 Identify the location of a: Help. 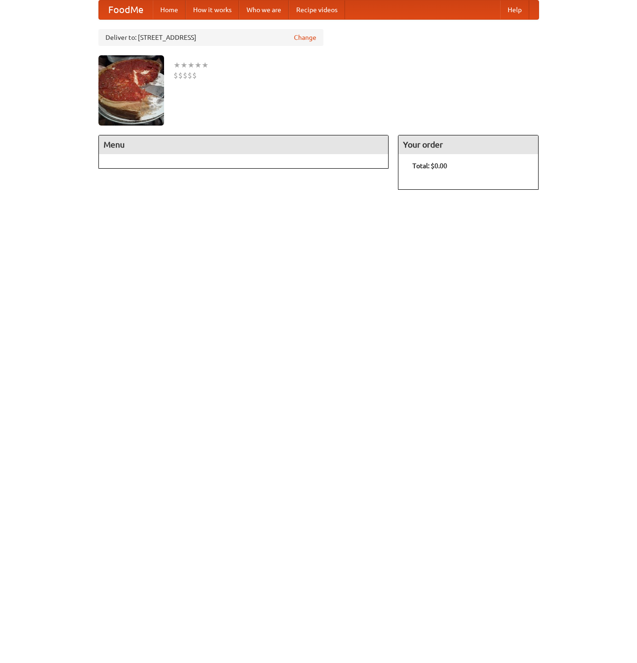
(515, 10).